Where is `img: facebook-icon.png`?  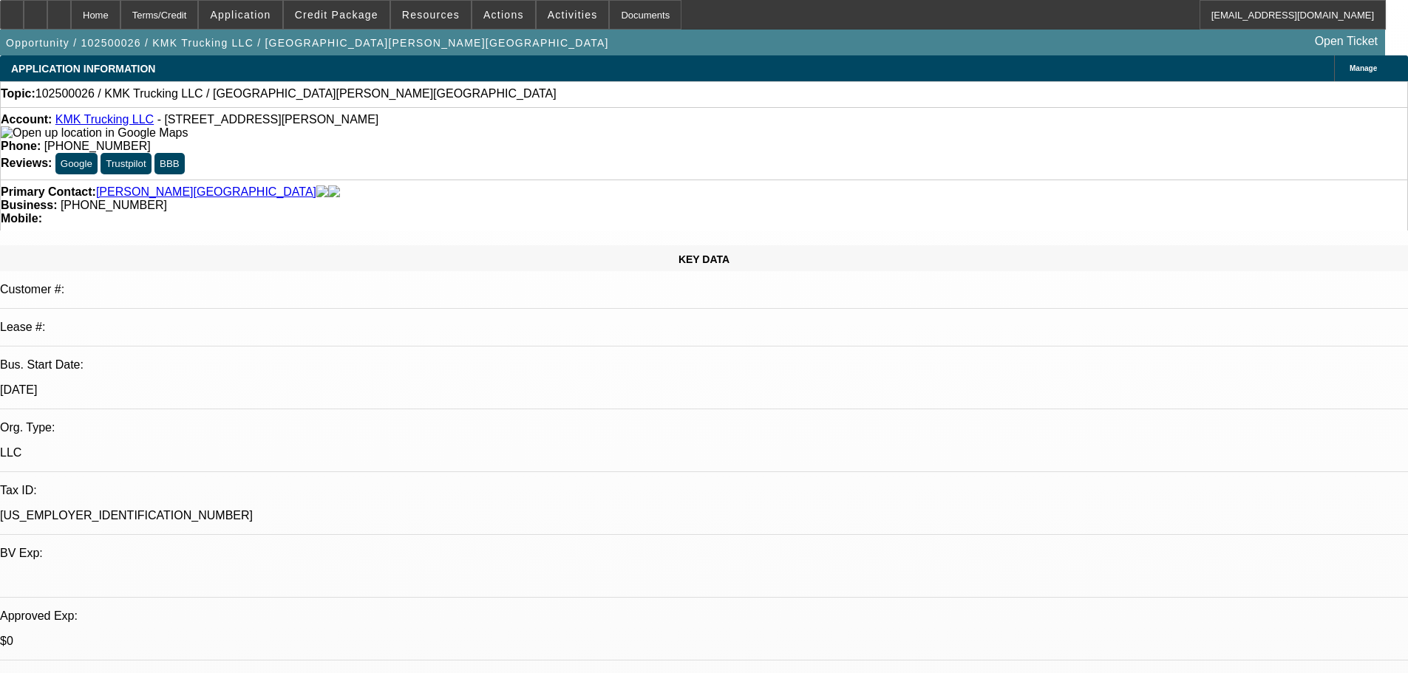
img: facebook-icon.png is located at coordinates (322, 192).